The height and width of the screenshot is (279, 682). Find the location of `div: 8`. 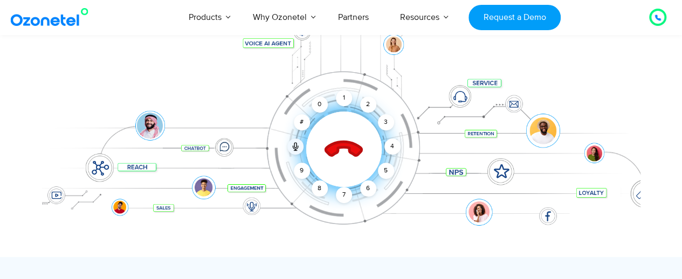

div: 8 is located at coordinates (320, 189).